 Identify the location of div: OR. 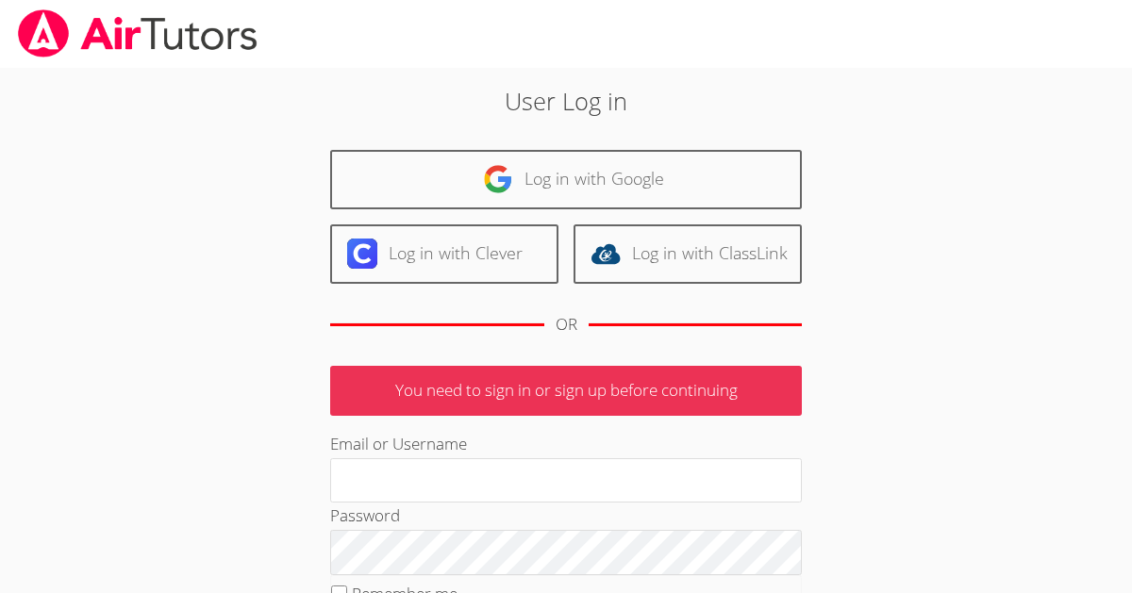
(566, 324).